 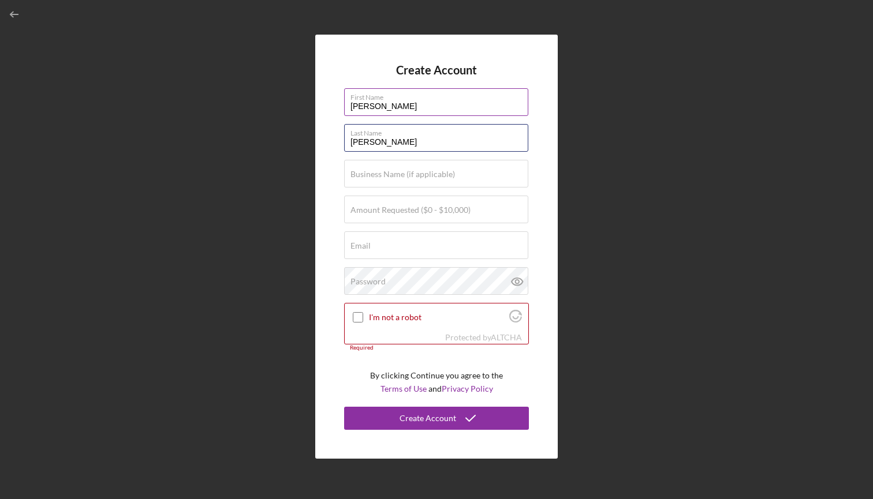 I want to click on div: Protected by, so click(x=483, y=338).